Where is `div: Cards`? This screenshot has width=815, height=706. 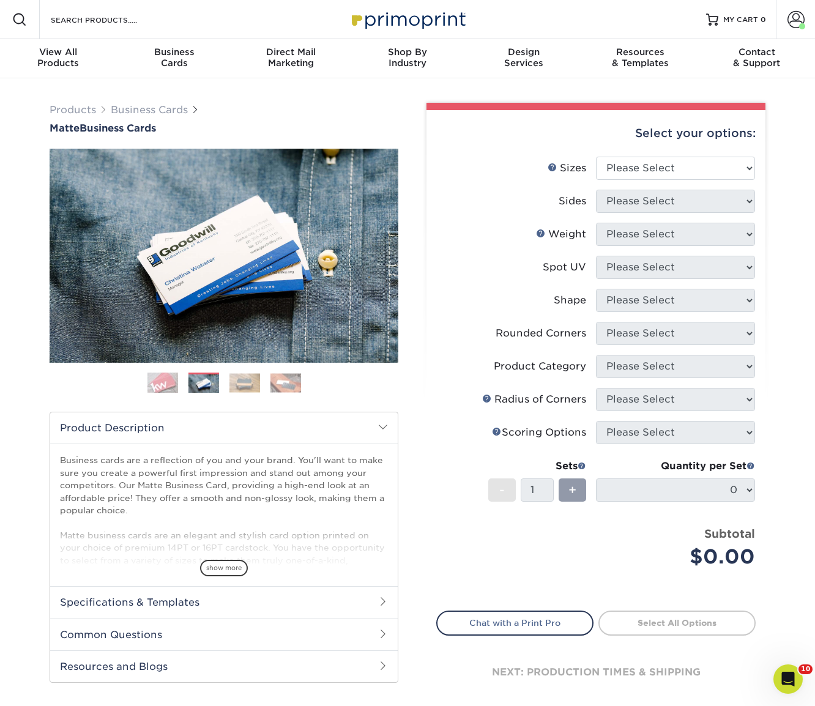
div: Cards is located at coordinates (174, 57).